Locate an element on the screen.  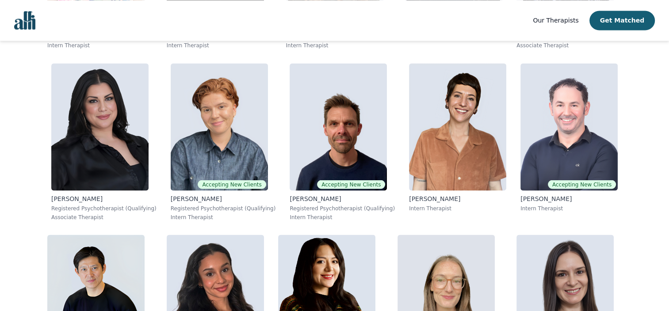
span: Our Therapists is located at coordinates (555, 20).